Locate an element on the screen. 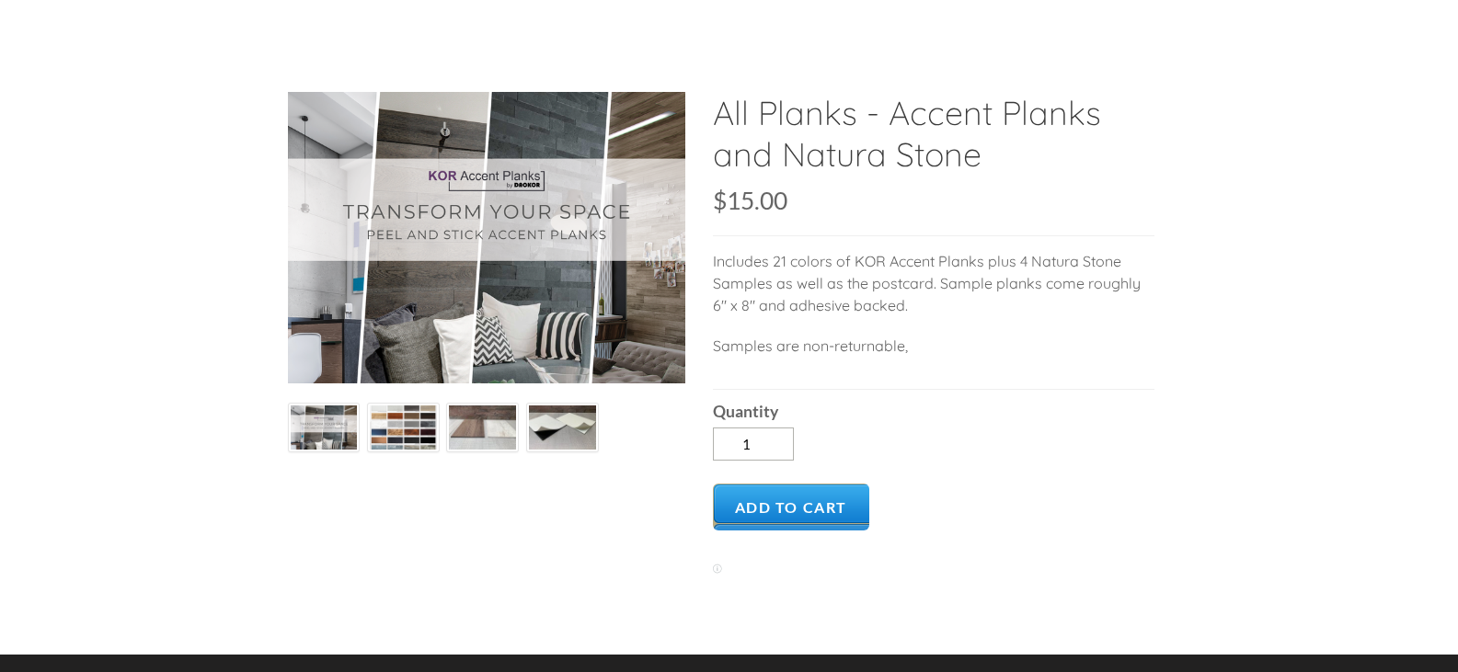 The height and width of the screenshot is (672, 1458). span: $15.00 is located at coordinates (750, 201).